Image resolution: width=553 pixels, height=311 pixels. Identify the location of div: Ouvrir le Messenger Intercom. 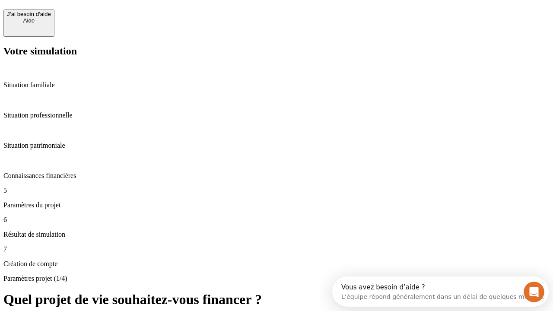
(120, 15).